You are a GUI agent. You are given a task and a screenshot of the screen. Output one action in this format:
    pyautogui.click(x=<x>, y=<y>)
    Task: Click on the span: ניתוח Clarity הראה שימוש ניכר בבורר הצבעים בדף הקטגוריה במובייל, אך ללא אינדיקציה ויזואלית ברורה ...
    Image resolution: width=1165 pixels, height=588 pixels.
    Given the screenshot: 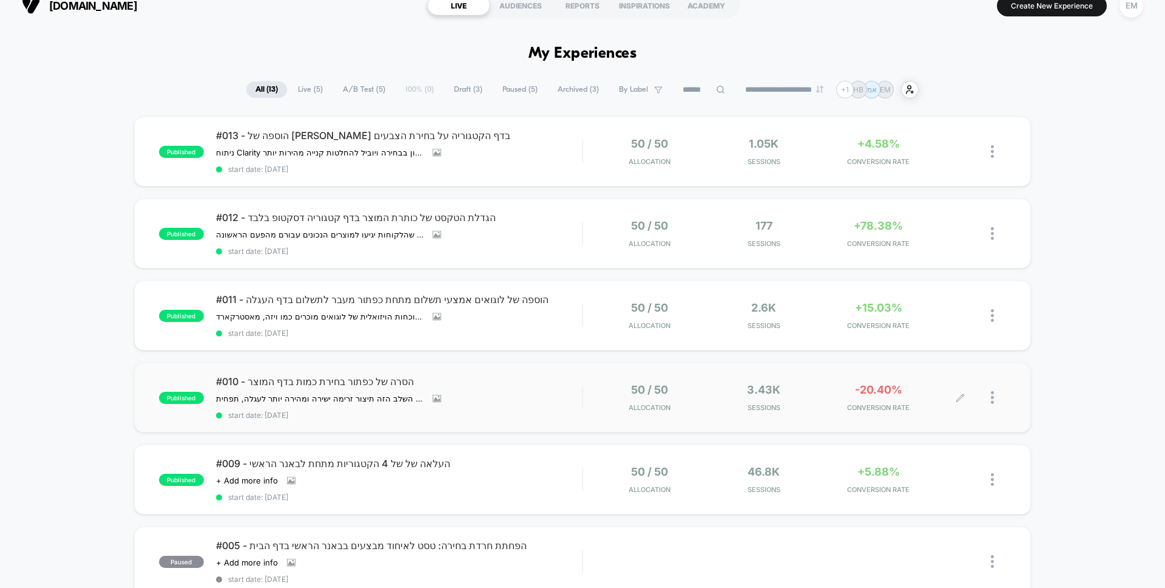 What is the action you would take?
    pyautogui.click(x=320, y=152)
    